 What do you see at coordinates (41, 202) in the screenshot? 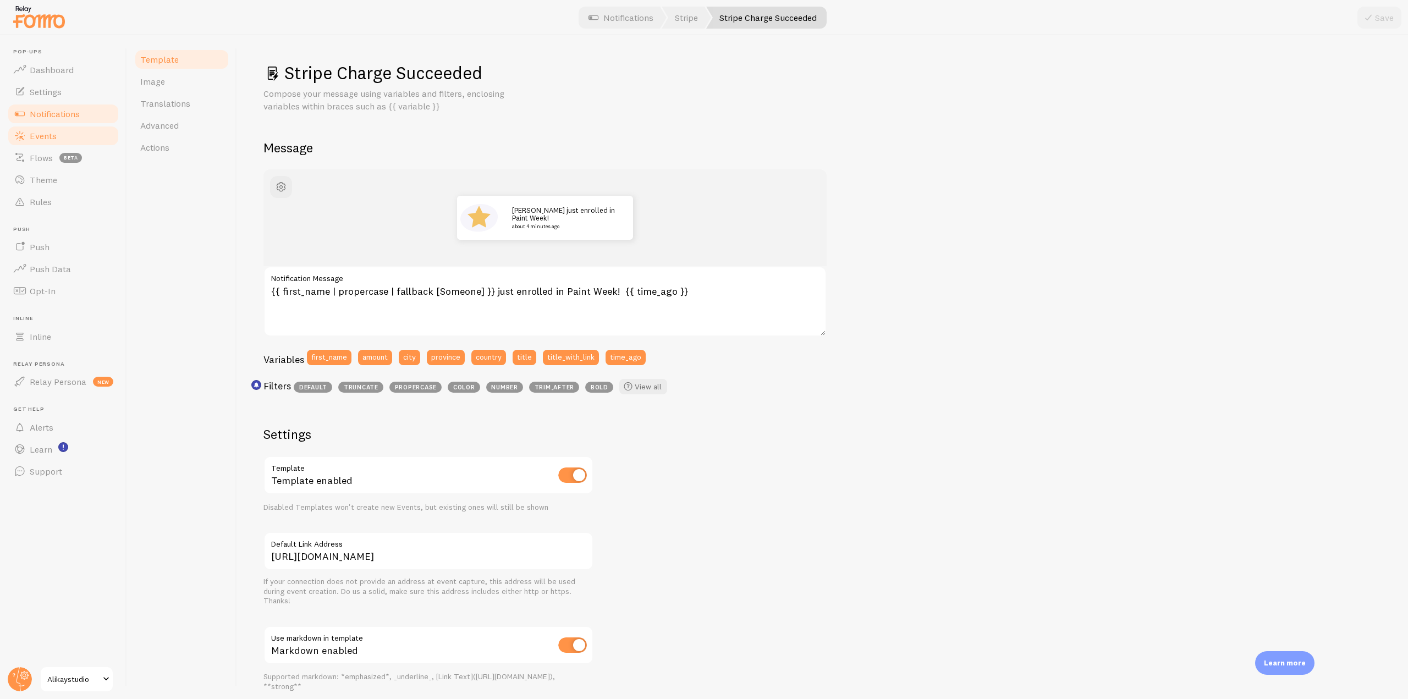
I see `span: Rules` at bounding box center [41, 202].